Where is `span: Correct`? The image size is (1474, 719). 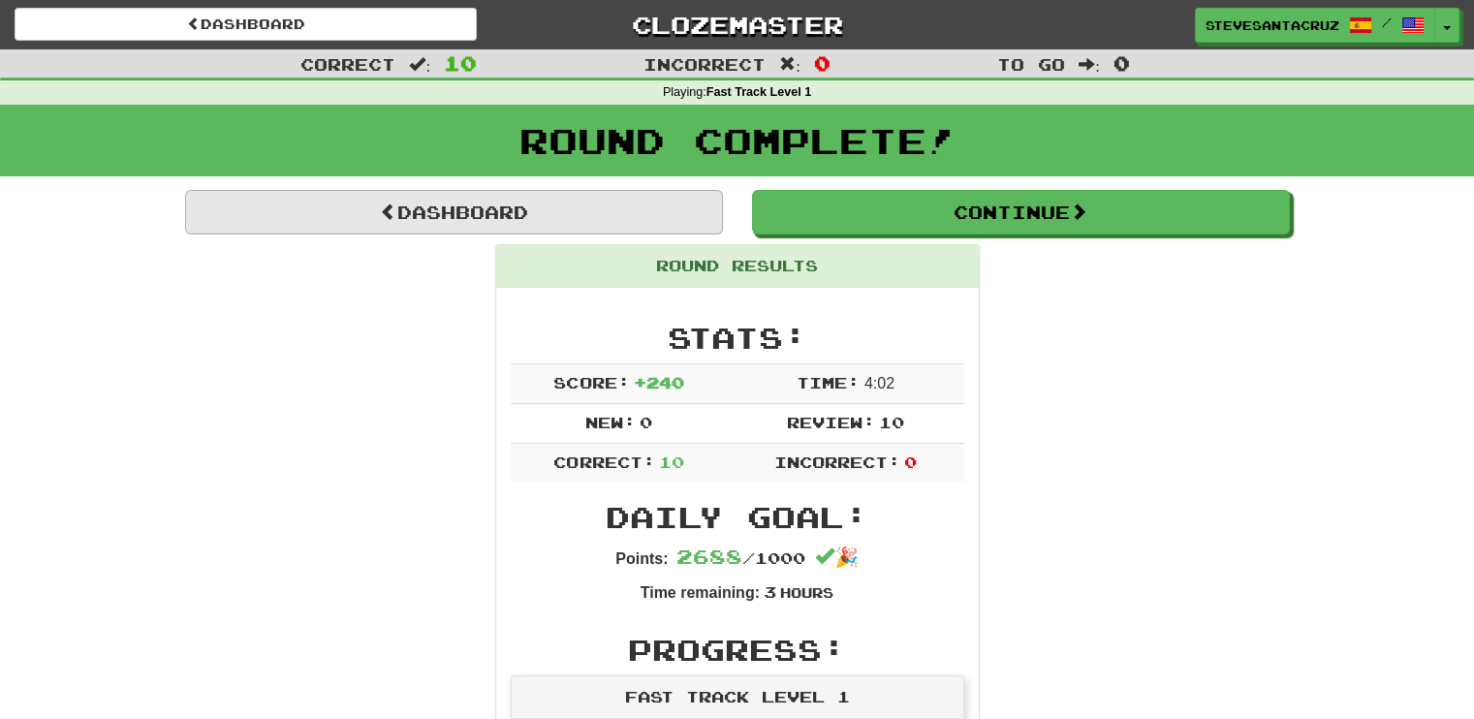 span: Correct is located at coordinates (348, 64).